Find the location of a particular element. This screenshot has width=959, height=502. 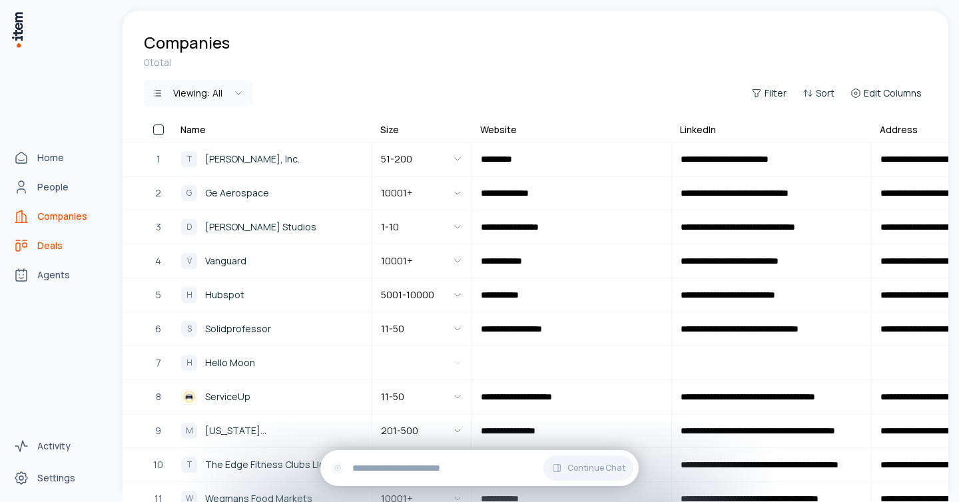

a: HHubspot is located at coordinates (272, 295).